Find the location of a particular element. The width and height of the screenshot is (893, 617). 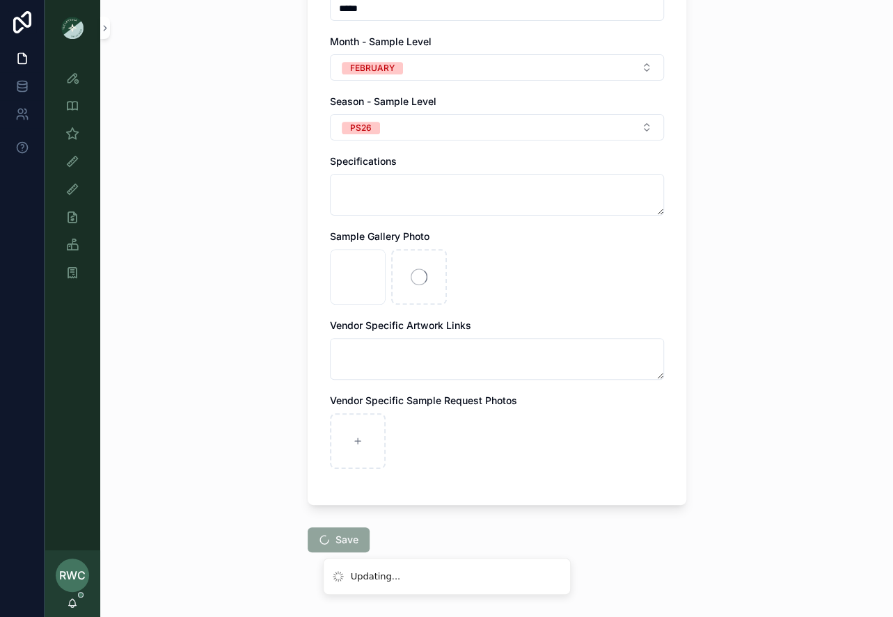

span: Season - Sample Level is located at coordinates (383, 101).